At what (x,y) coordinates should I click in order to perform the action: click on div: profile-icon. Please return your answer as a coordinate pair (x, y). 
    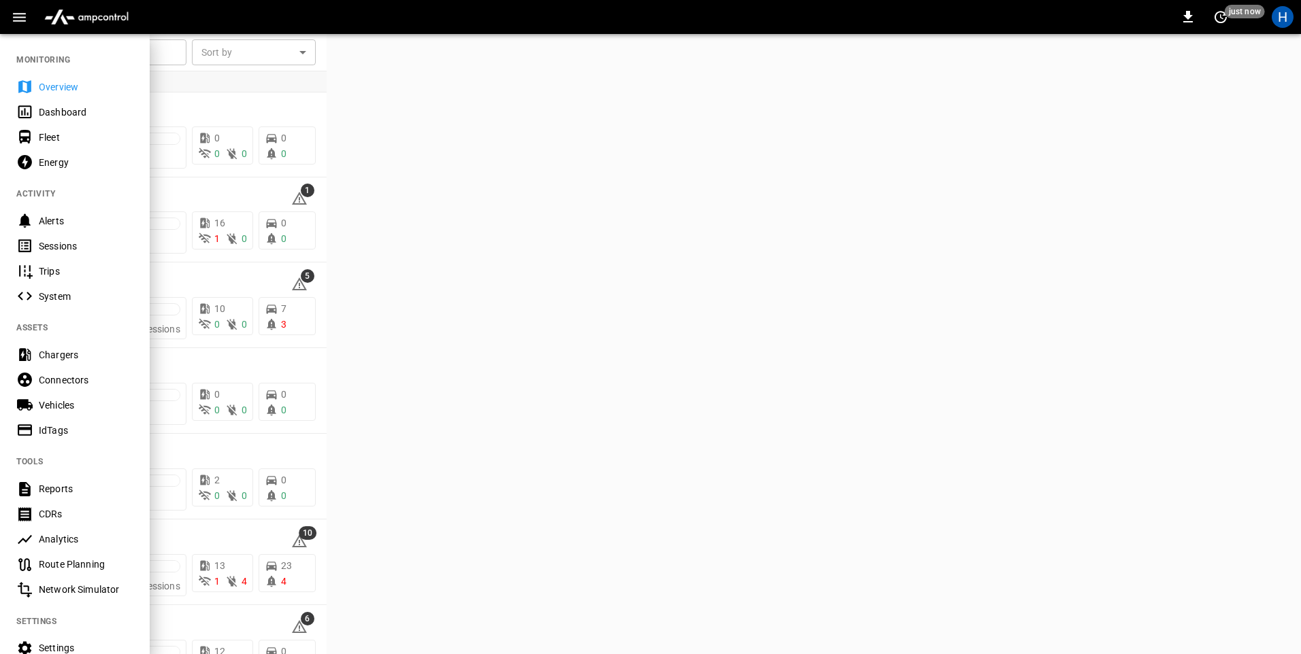
    Looking at the image, I should click on (1282, 17).